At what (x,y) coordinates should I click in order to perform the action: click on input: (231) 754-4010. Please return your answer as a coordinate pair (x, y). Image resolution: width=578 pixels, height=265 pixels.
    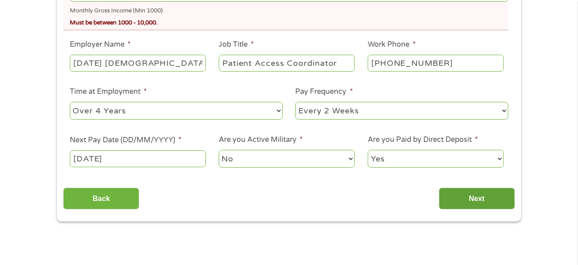
    Looking at the image, I should click on (435, 63).